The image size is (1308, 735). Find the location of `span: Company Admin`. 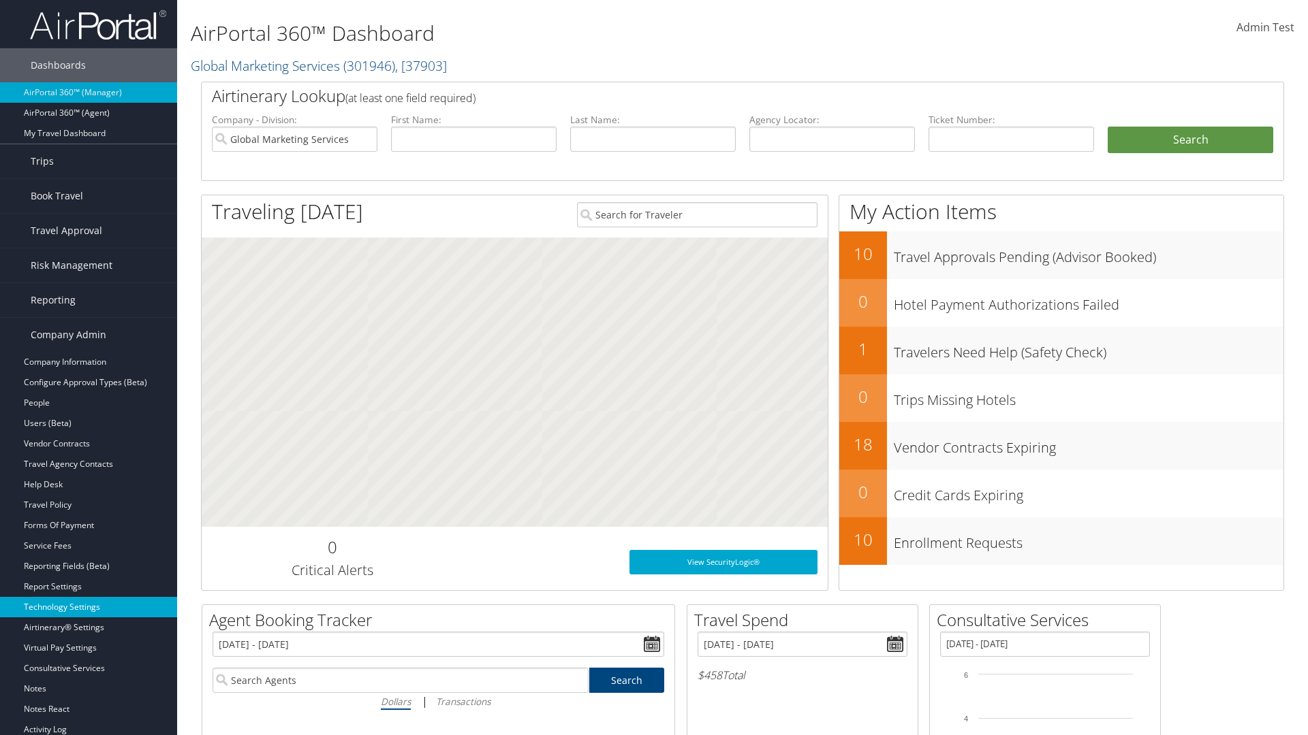

span: Company Admin is located at coordinates (68, 335).